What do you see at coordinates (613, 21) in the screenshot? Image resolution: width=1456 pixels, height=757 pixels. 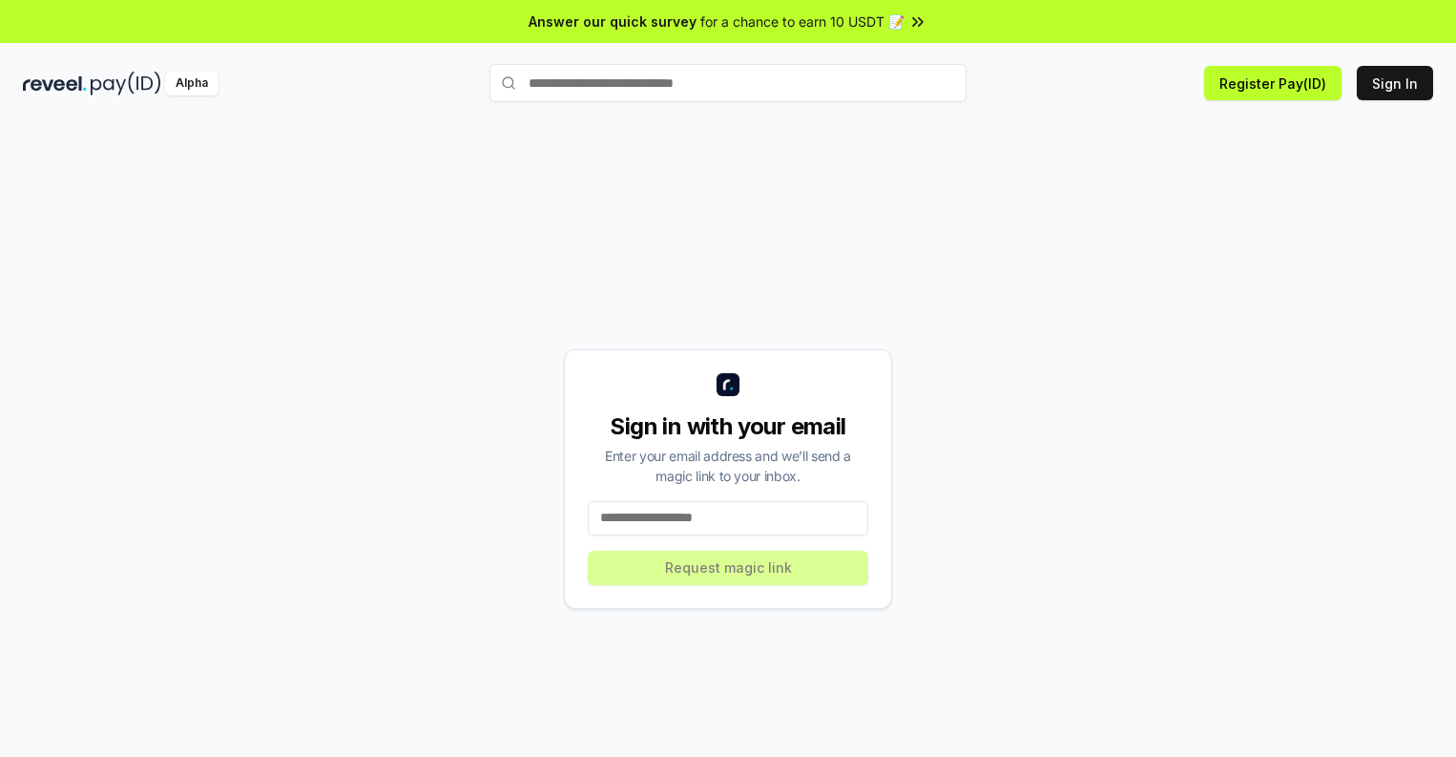 I see `span: Answer our quick survey` at bounding box center [613, 21].